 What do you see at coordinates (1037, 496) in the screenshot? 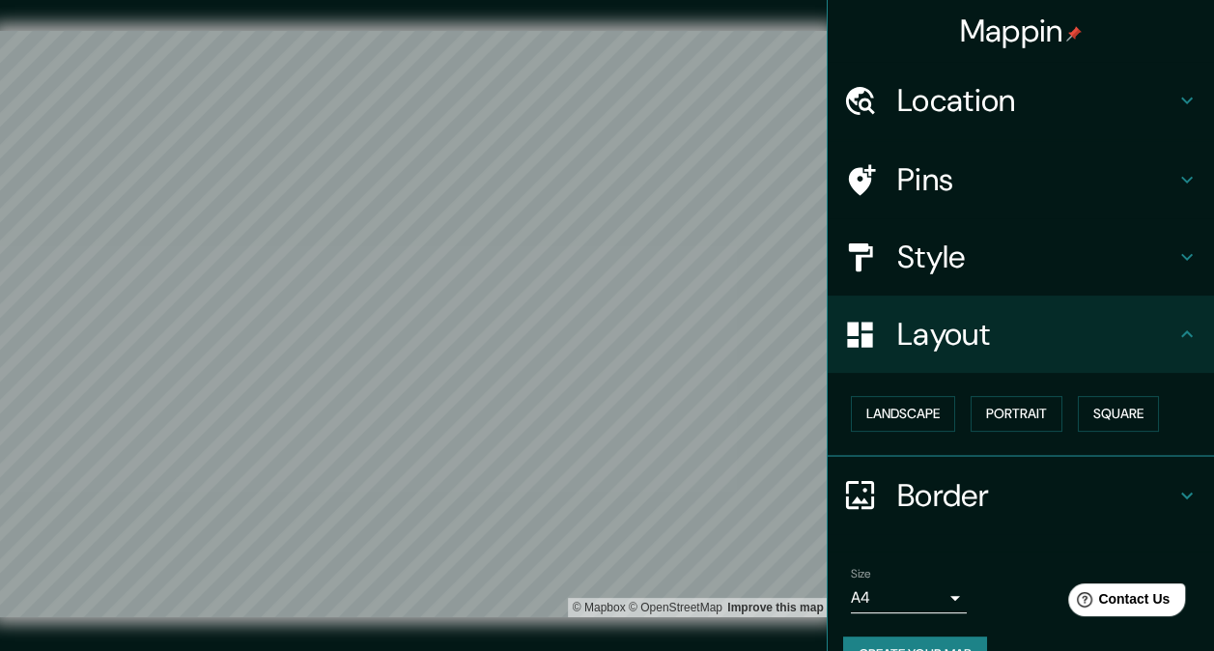
I see `h4: Border` at bounding box center [1037, 496].